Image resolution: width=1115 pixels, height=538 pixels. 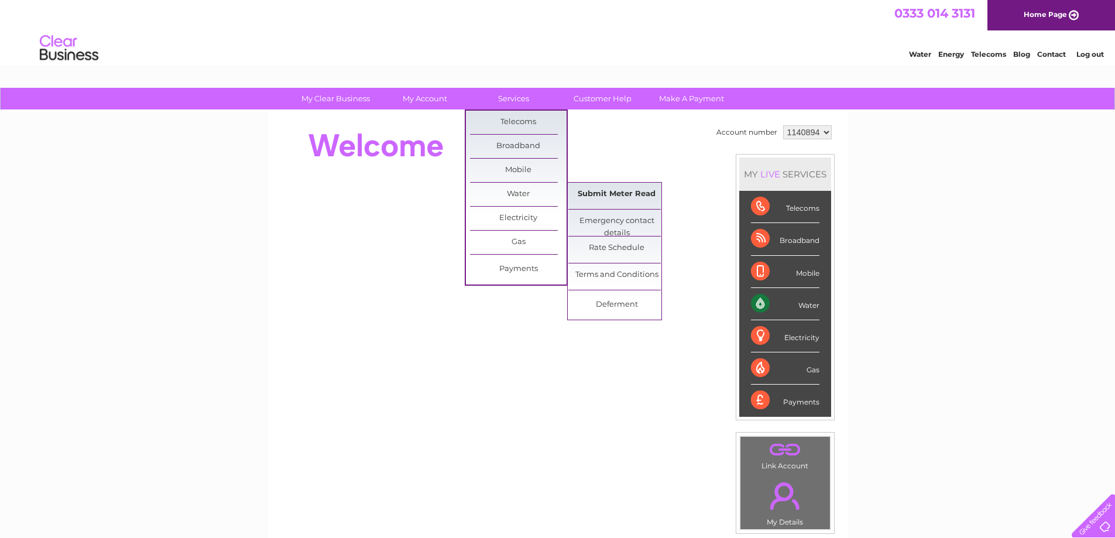 I want to click on a: Rate Schedule, so click(x=616, y=248).